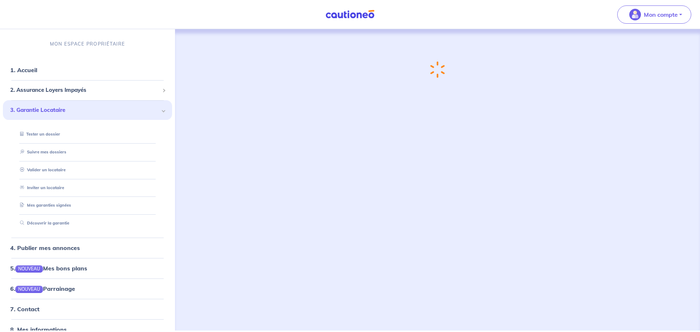  I want to click on div: 7. Contact, so click(88, 309).